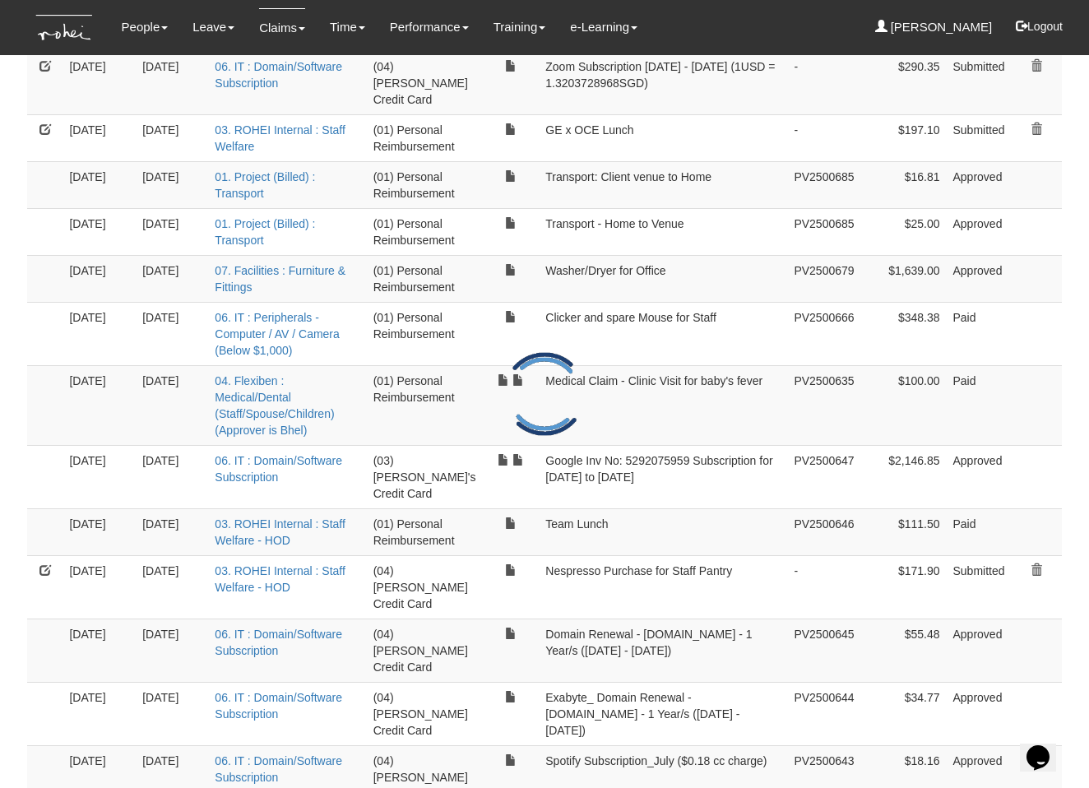  Describe the element at coordinates (663, 184) in the screenshot. I see `td: Transport: Client venue to Home` at that location.